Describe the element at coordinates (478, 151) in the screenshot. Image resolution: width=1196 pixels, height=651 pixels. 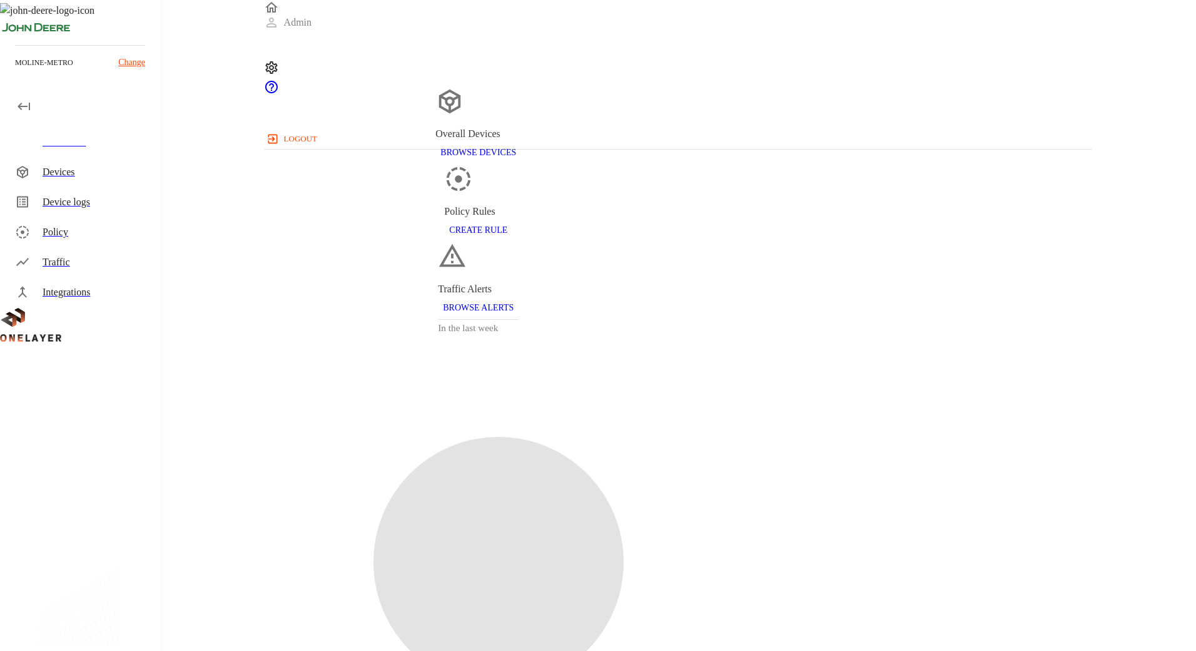
I see `a: BROWSE DEVICES` at that location.